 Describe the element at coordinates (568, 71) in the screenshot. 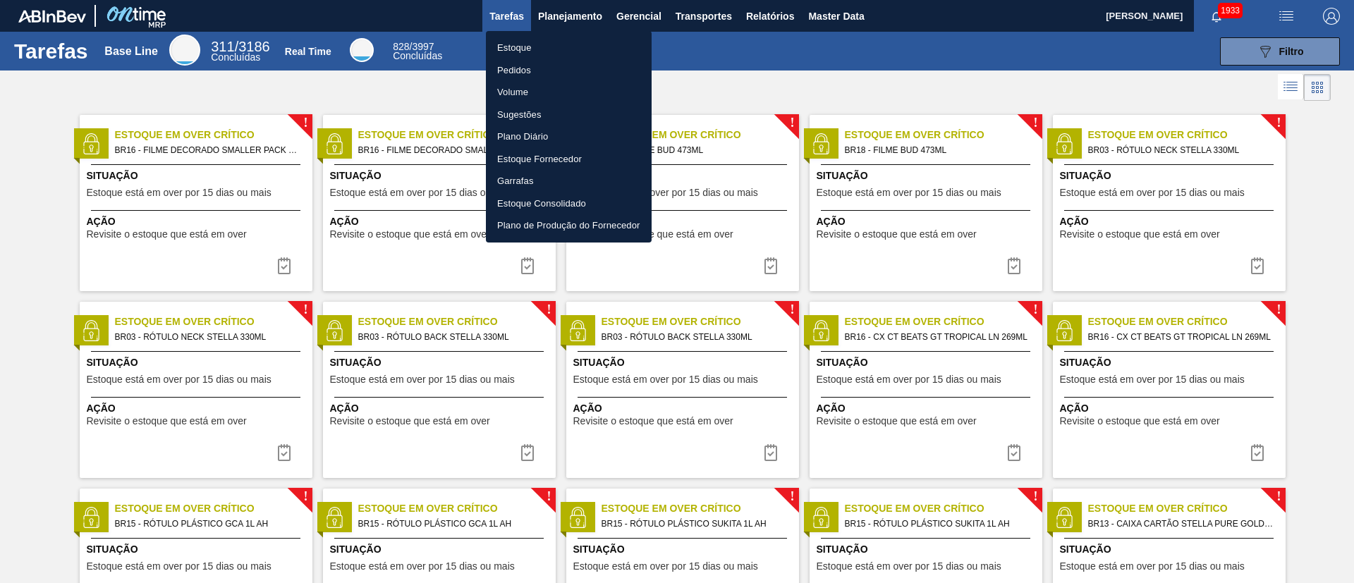

I see `li: Pedidos` at that location.